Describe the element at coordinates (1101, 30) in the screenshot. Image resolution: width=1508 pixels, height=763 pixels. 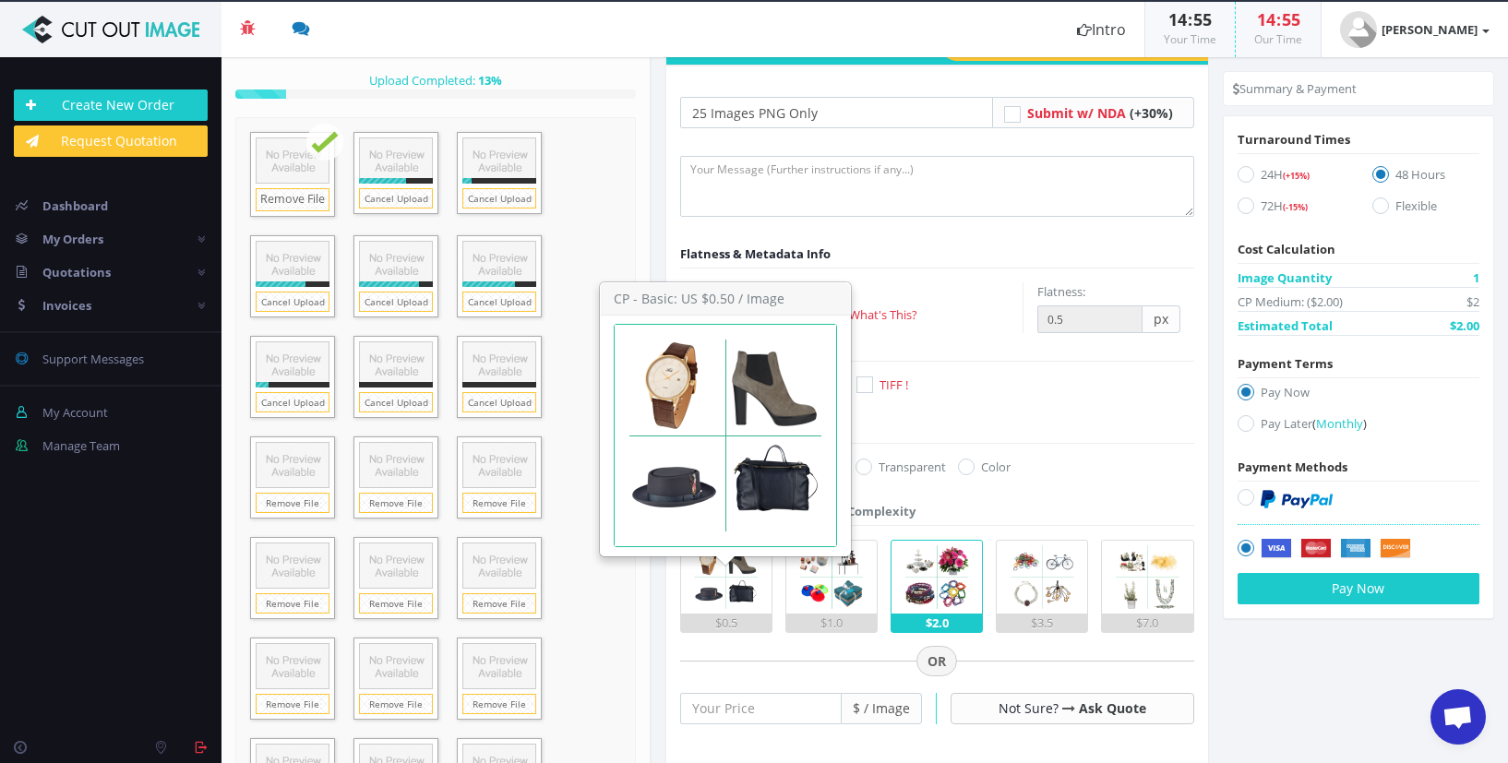
I see `a: Intro` at that location.